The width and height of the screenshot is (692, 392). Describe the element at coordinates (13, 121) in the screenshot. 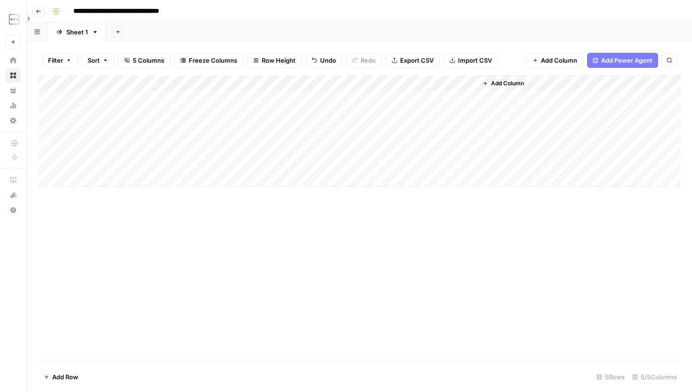

I see `a: Settings` at that location.